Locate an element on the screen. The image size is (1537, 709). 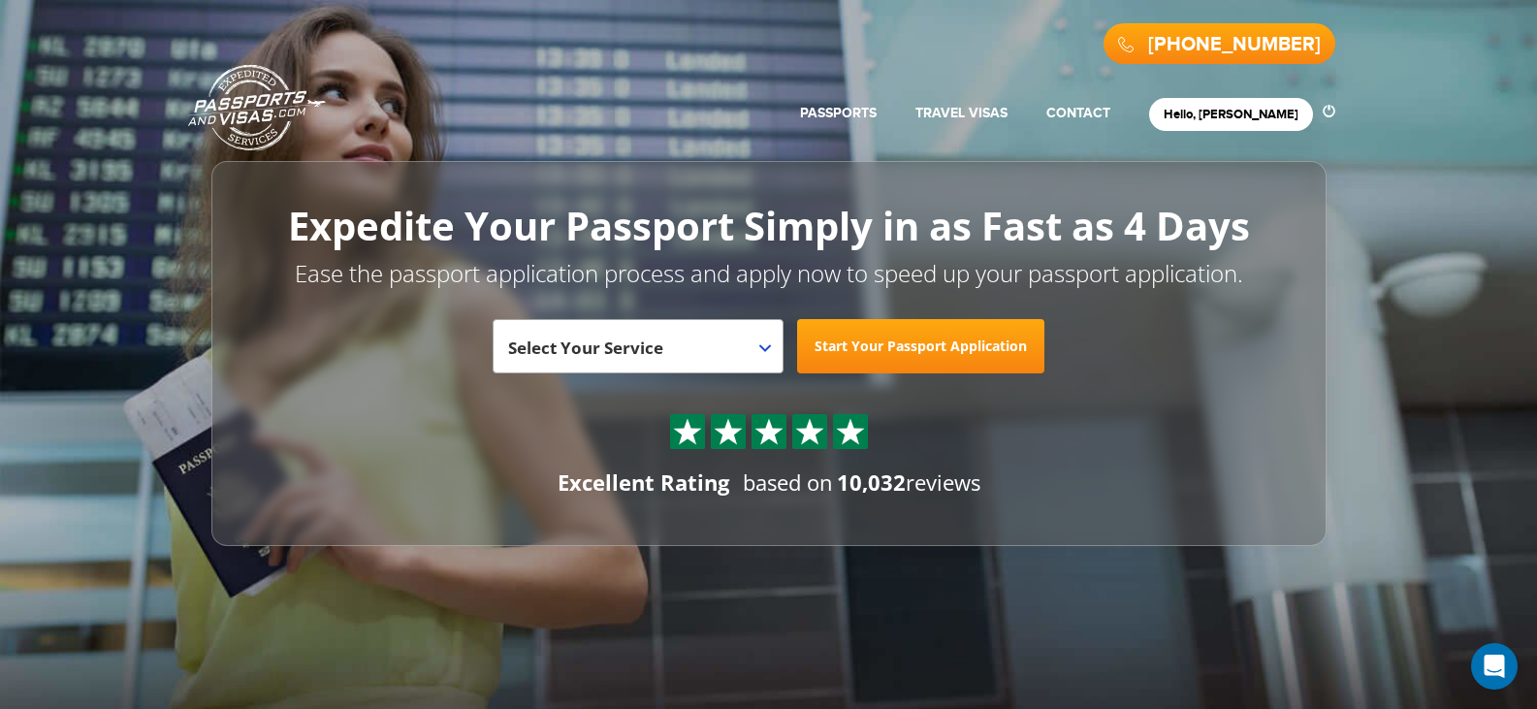
a: Start Your Passport Application is located at coordinates (921, 346).